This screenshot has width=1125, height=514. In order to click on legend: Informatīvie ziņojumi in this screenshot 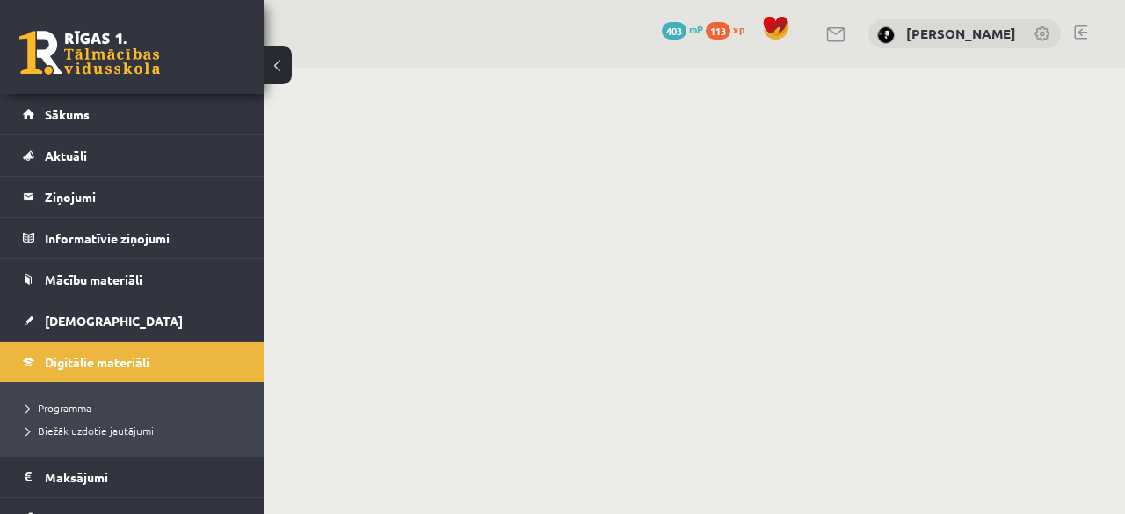, I will do `click(143, 238)`.